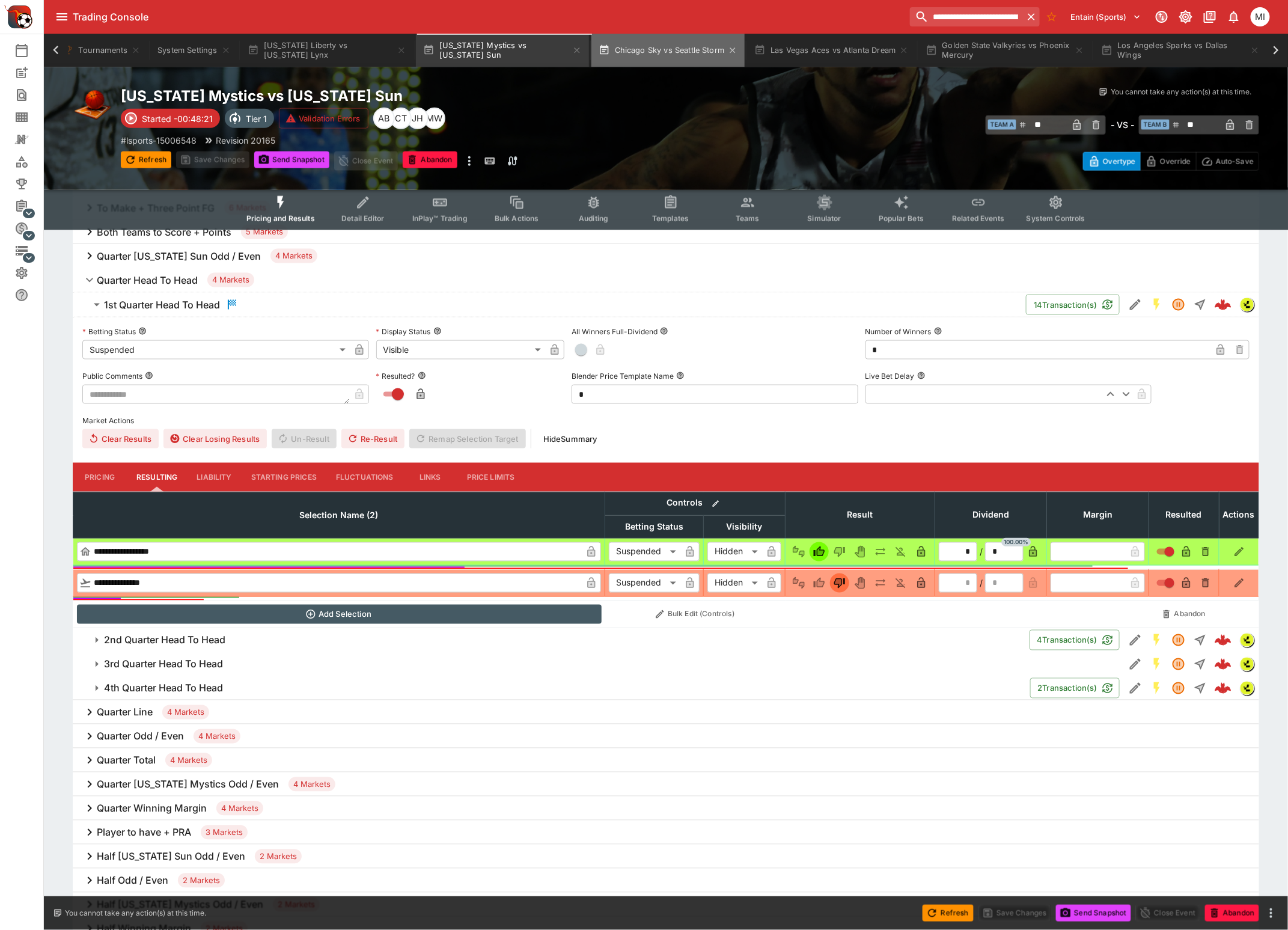 This screenshot has width=1288, height=930. What do you see at coordinates (401, 119) in the screenshot?
I see `div: Cameron Tarver` at bounding box center [401, 119].